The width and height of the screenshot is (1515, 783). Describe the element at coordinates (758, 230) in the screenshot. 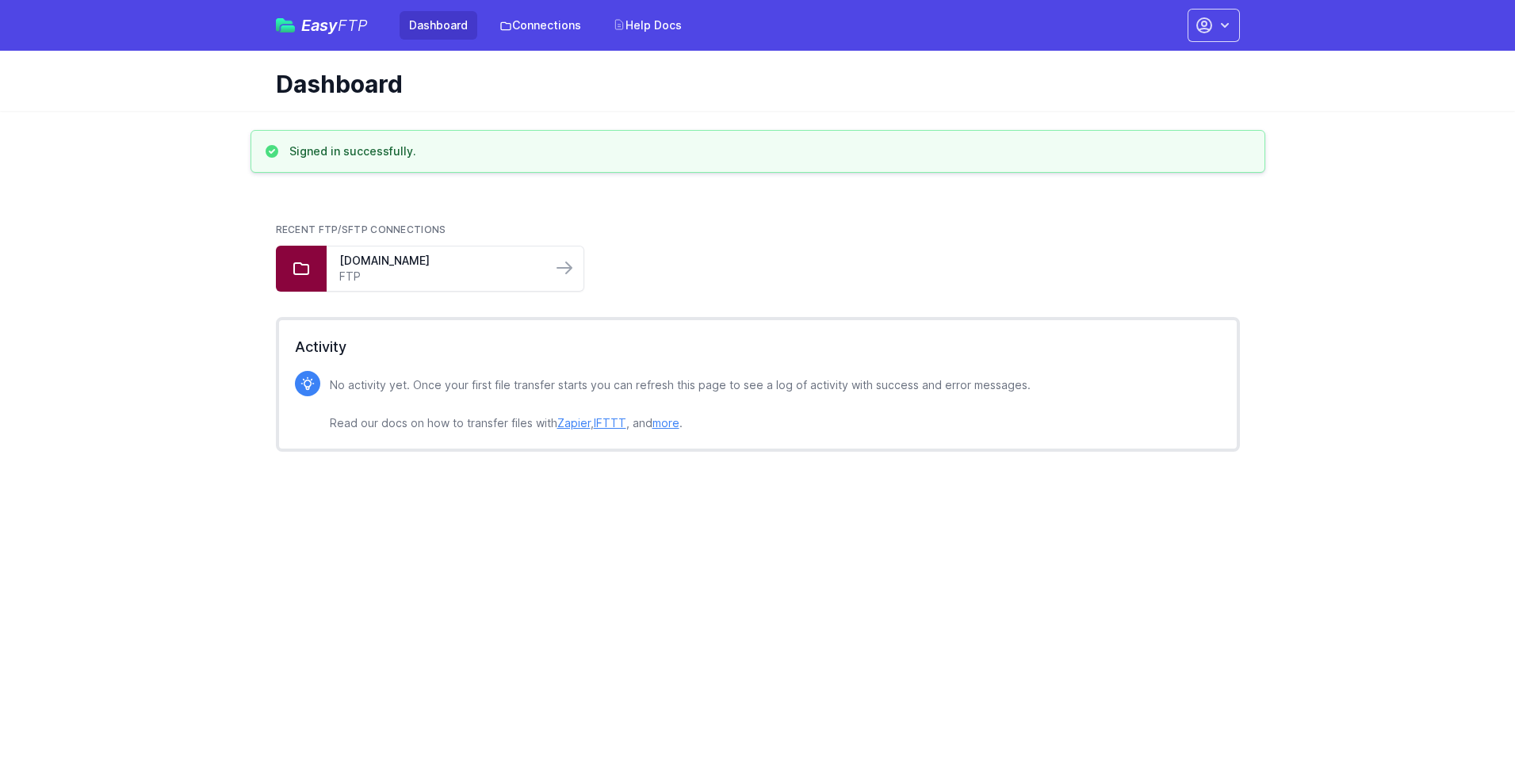

I see `h2: Recent FTP/SFTP Connections` at that location.